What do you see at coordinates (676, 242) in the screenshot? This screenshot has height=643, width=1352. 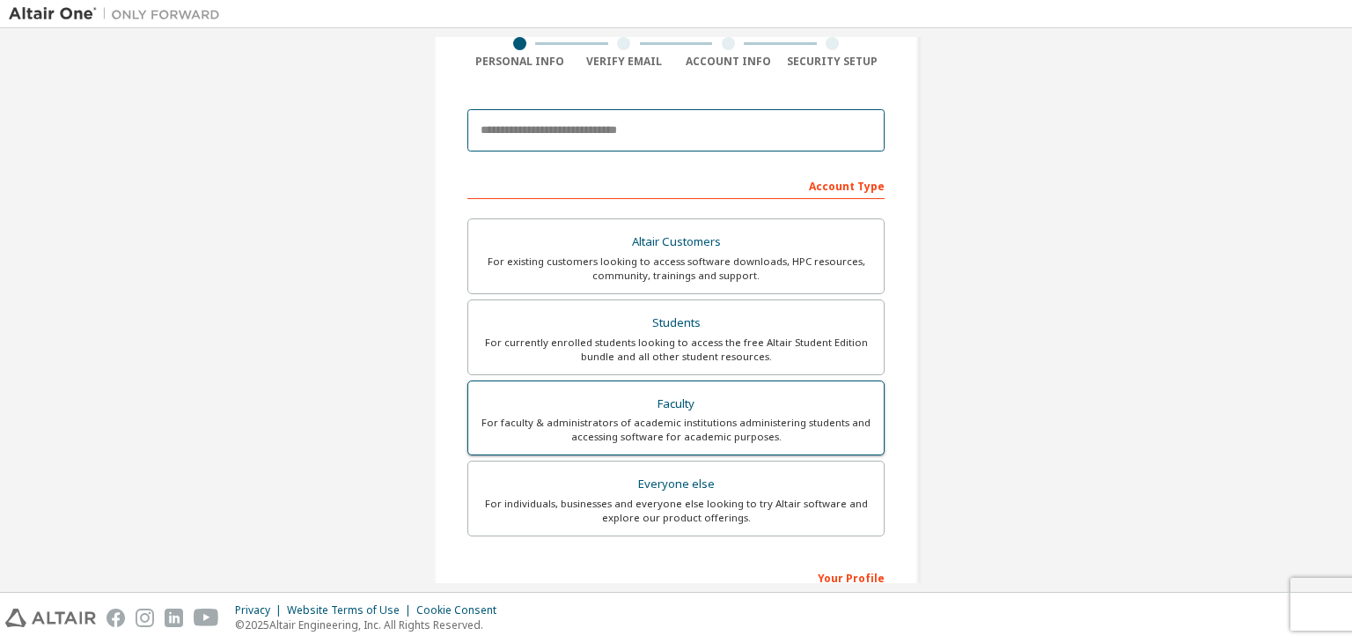 I see `div: Altair Customers` at bounding box center [676, 242].